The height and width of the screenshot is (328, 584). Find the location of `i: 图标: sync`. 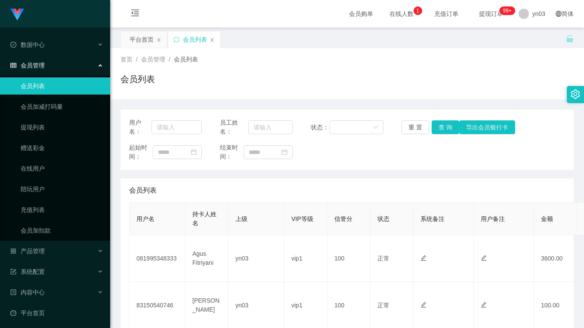

i: 图标: sync is located at coordinates (176, 40).